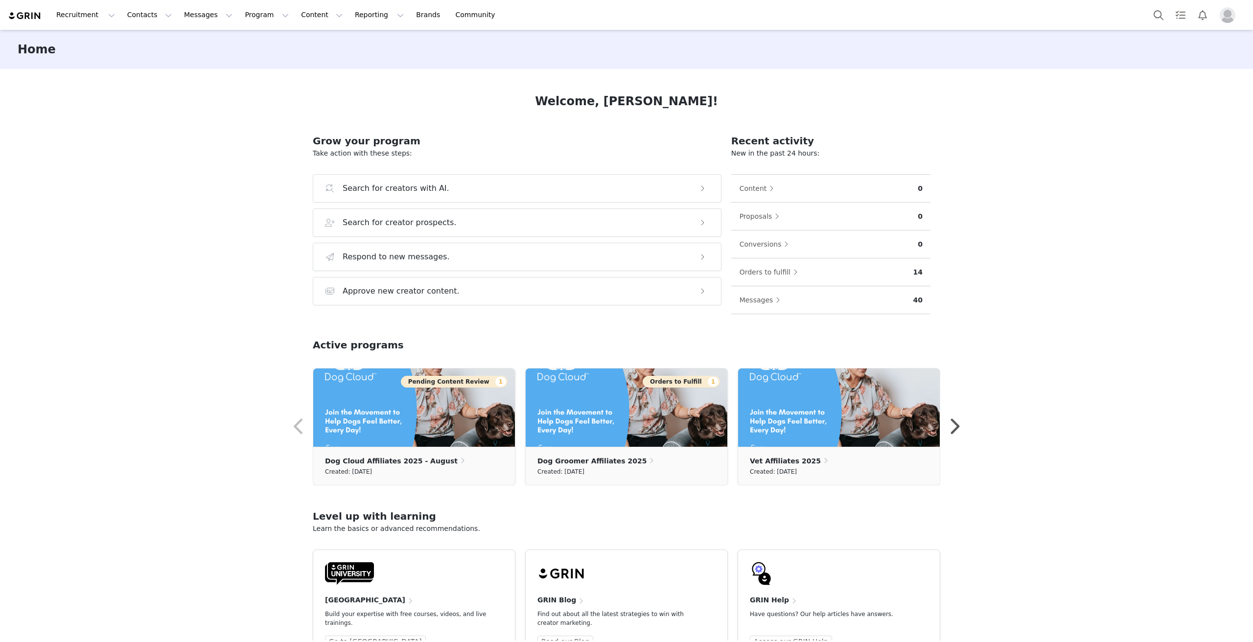 This screenshot has width=1253, height=642. What do you see at coordinates (762, 574) in the screenshot?
I see `img: GRIN-help-icon.svg` at bounding box center [762, 574].